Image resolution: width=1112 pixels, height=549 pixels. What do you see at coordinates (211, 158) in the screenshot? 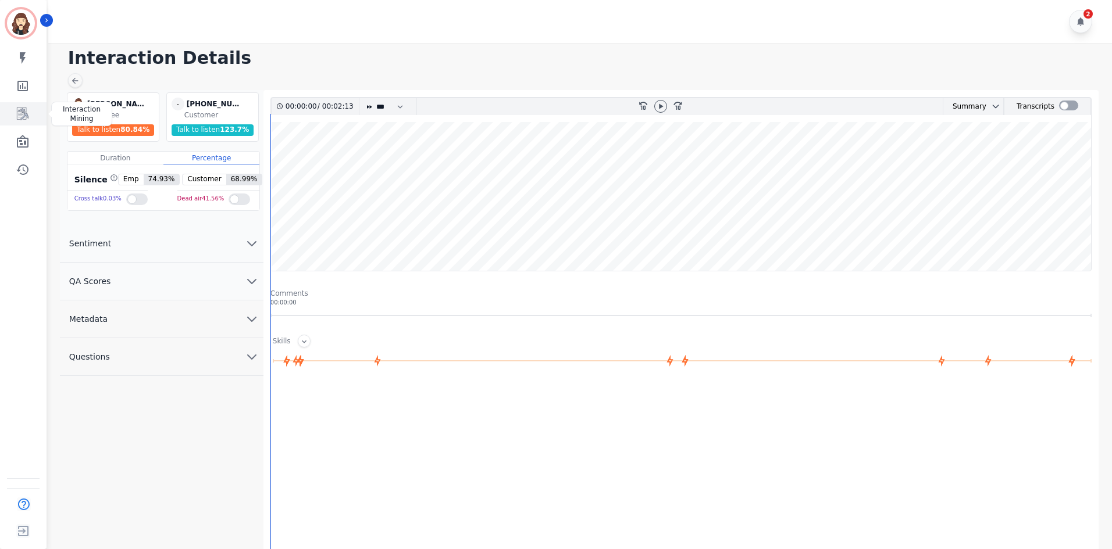
I see `div: Percentage` at bounding box center [211, 158].